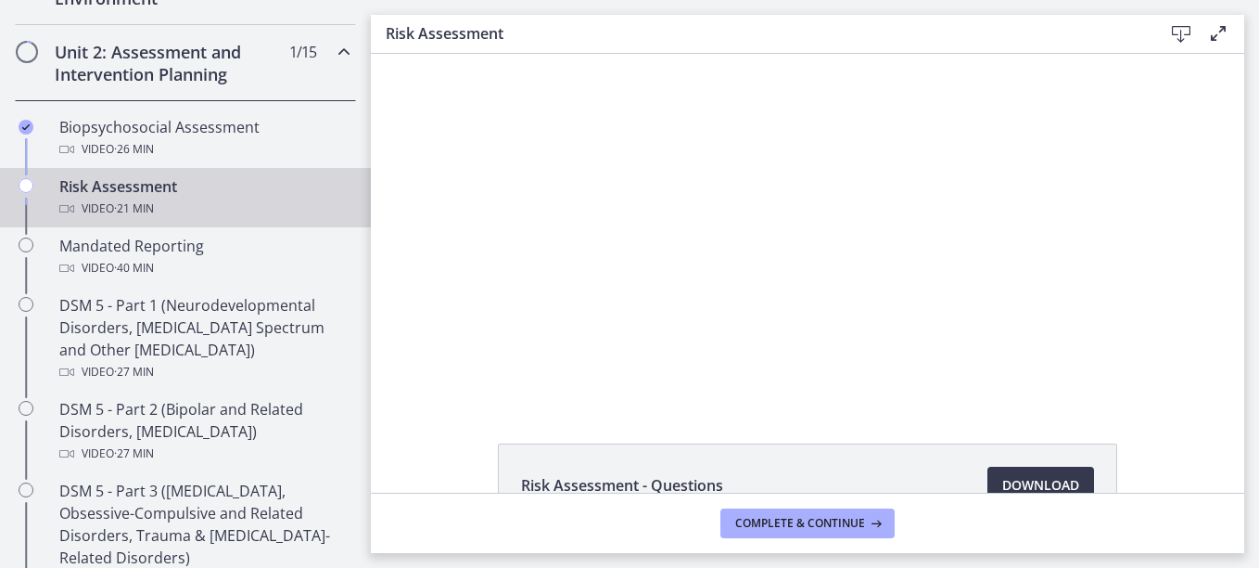 Image resolution: width=1259 pixels, height=568 pixels. Describe the element at coordinates (302, 52) in the screenshot. I see `span: 1 / 15` at that location.